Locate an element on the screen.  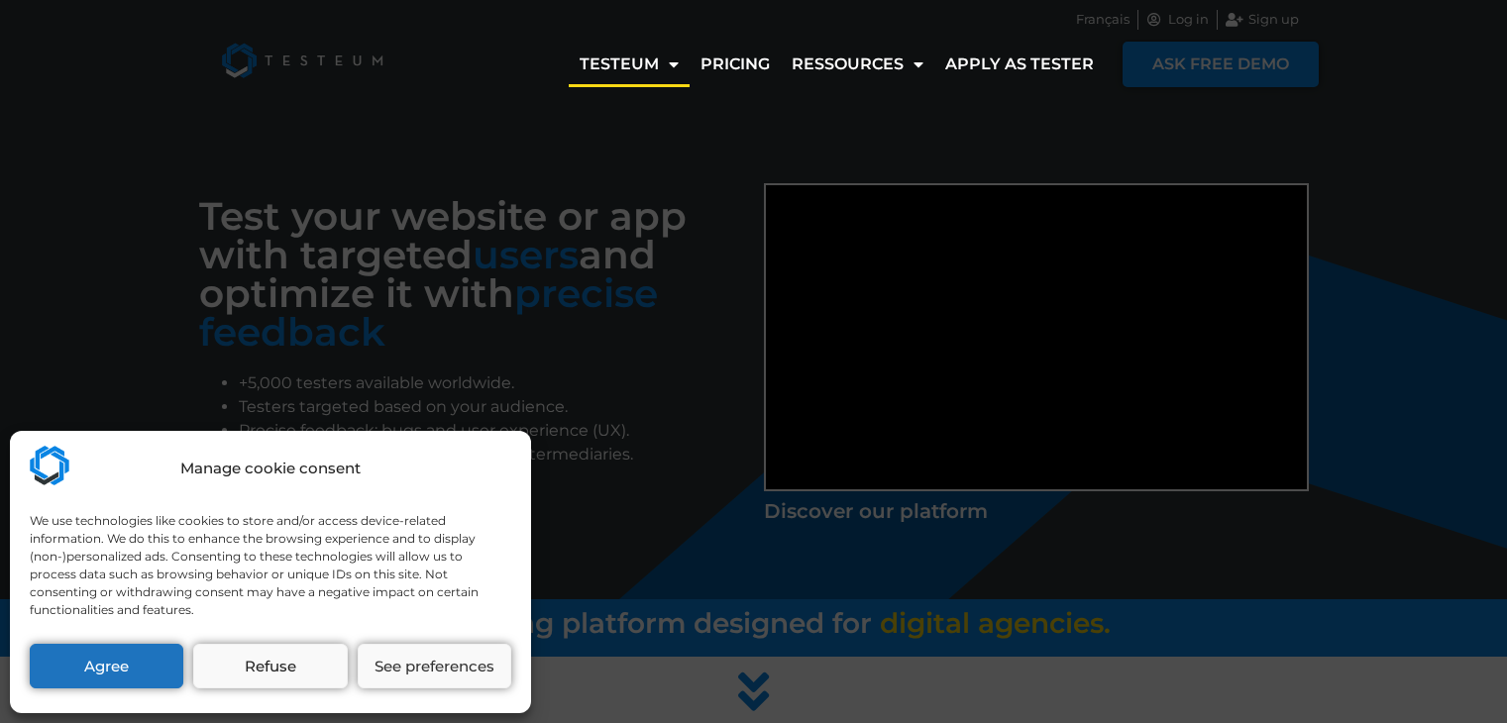
a: Apply as tester is located at coordinates (1020, 64).